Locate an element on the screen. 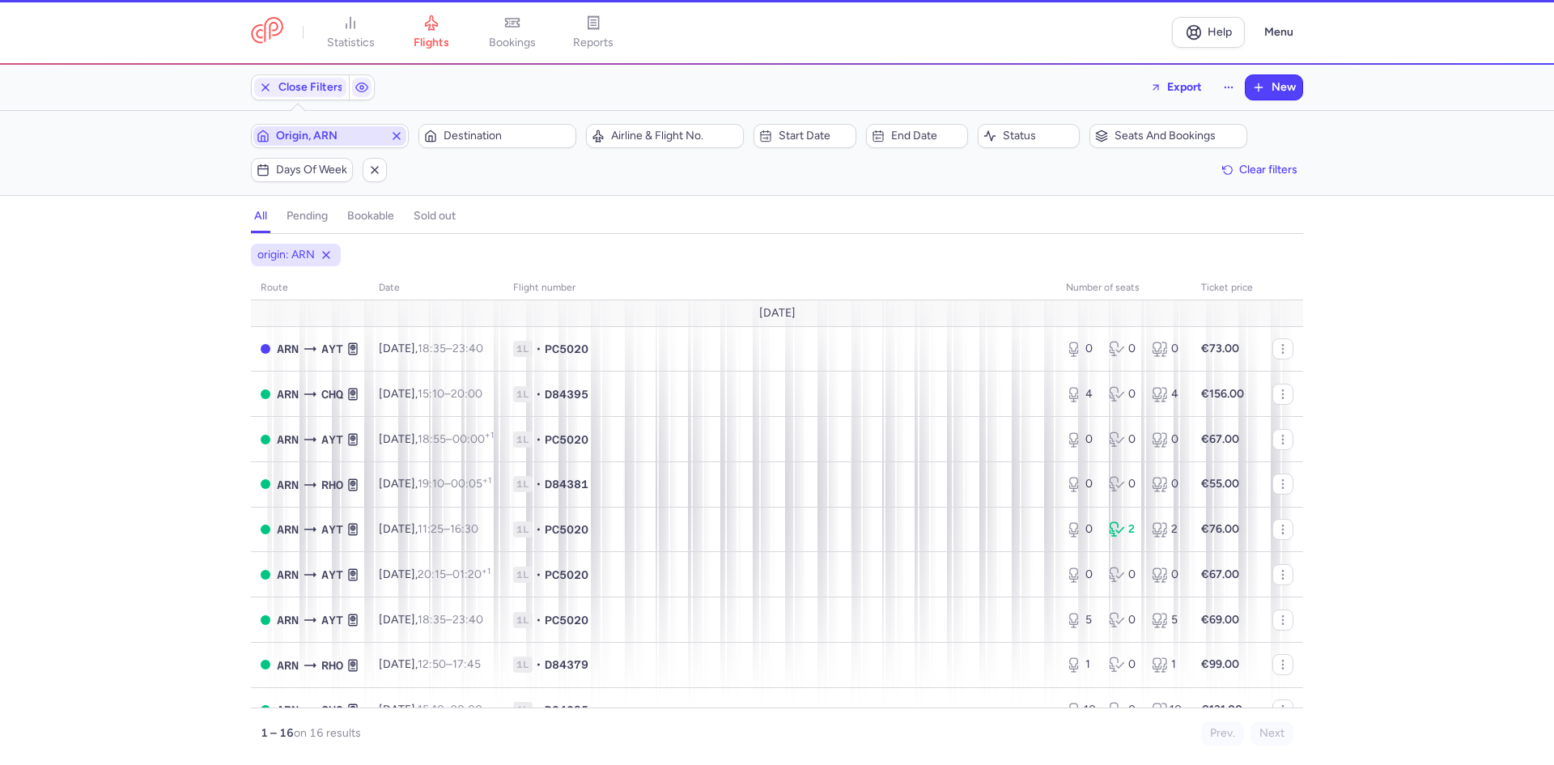 This screenshot has height=765, width=1554. h4: pending is located at coordinates (307, 216).